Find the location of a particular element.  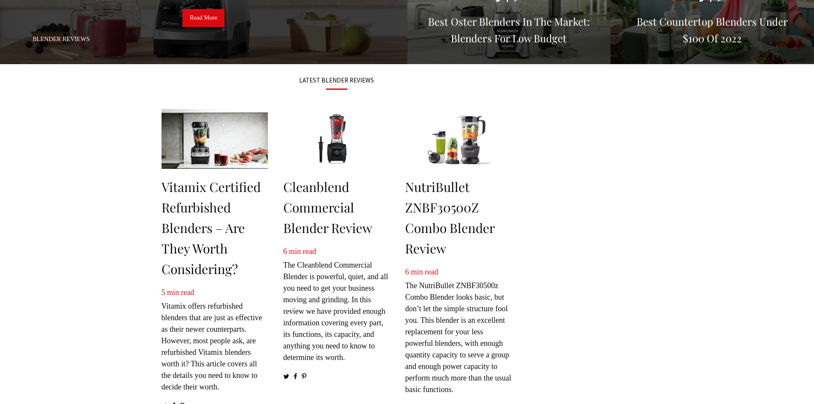

a: Vitamix Certified Refurbished Blenders – Are They Worth Considering? is located at coordinates (211, 228).